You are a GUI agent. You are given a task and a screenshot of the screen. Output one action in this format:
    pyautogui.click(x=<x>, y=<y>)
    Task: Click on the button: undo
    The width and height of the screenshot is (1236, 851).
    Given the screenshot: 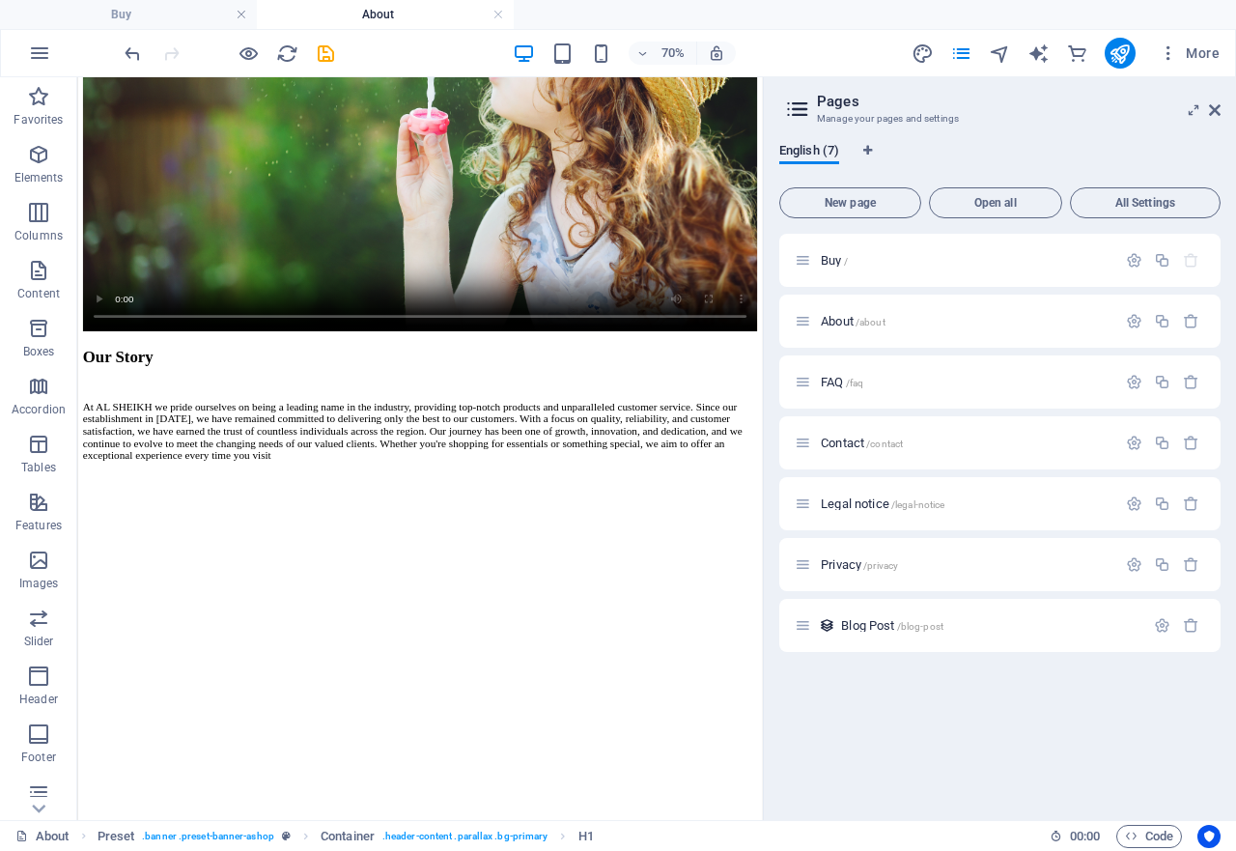 What is the action you would take?
    pyautogui.click(x=132, y=53)
    